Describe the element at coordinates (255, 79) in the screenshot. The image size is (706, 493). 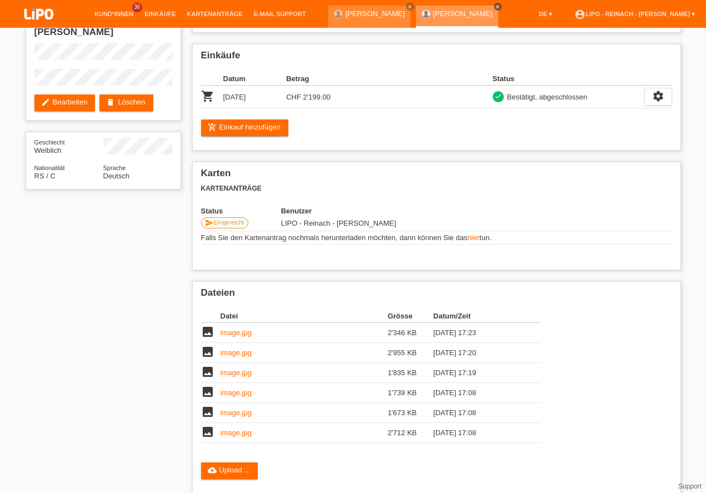
I see `th: Datum` at that location.